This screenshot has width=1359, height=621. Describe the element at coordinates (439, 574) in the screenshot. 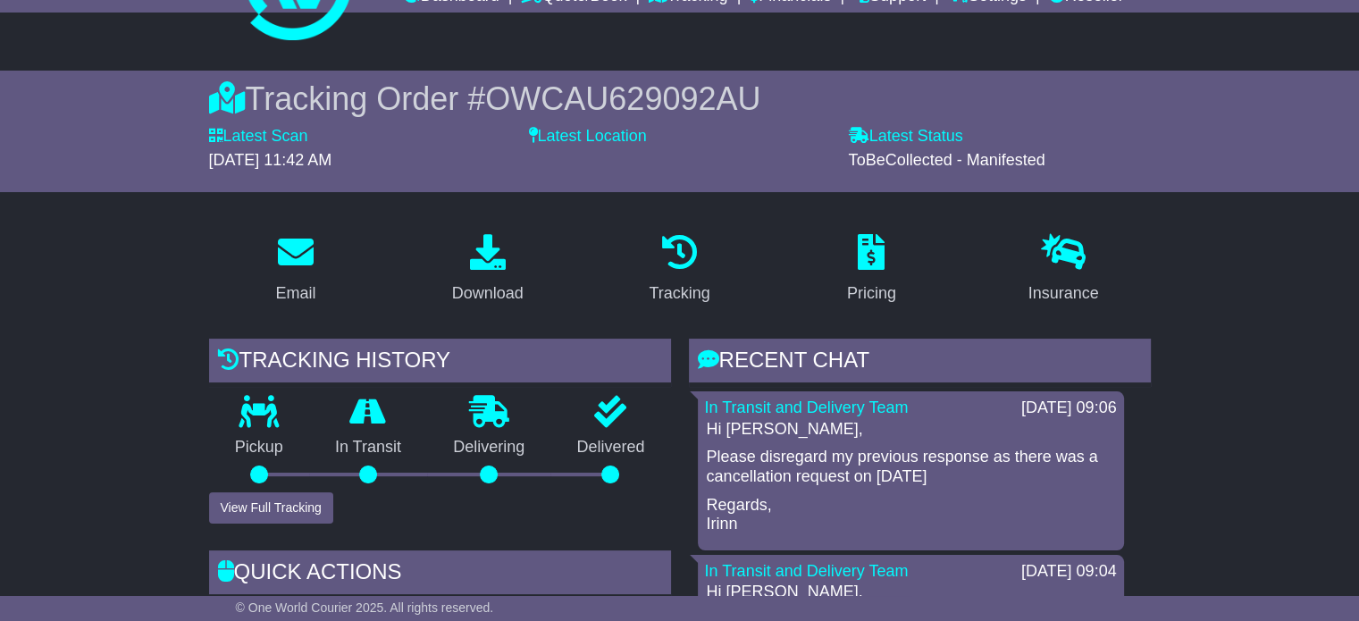

I see `div: Quick Actions` at that location.